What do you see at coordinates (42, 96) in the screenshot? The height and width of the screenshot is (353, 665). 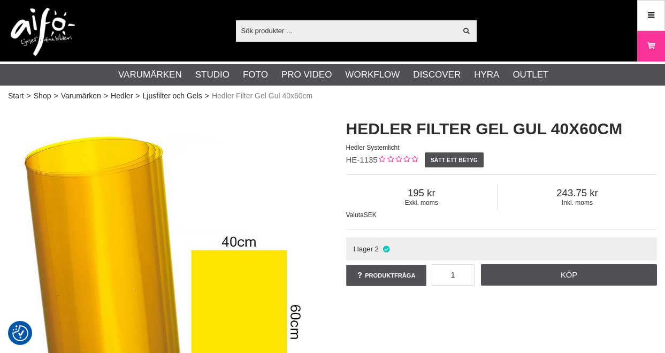 I see `a: Shop` at bounding box center [42, 96].